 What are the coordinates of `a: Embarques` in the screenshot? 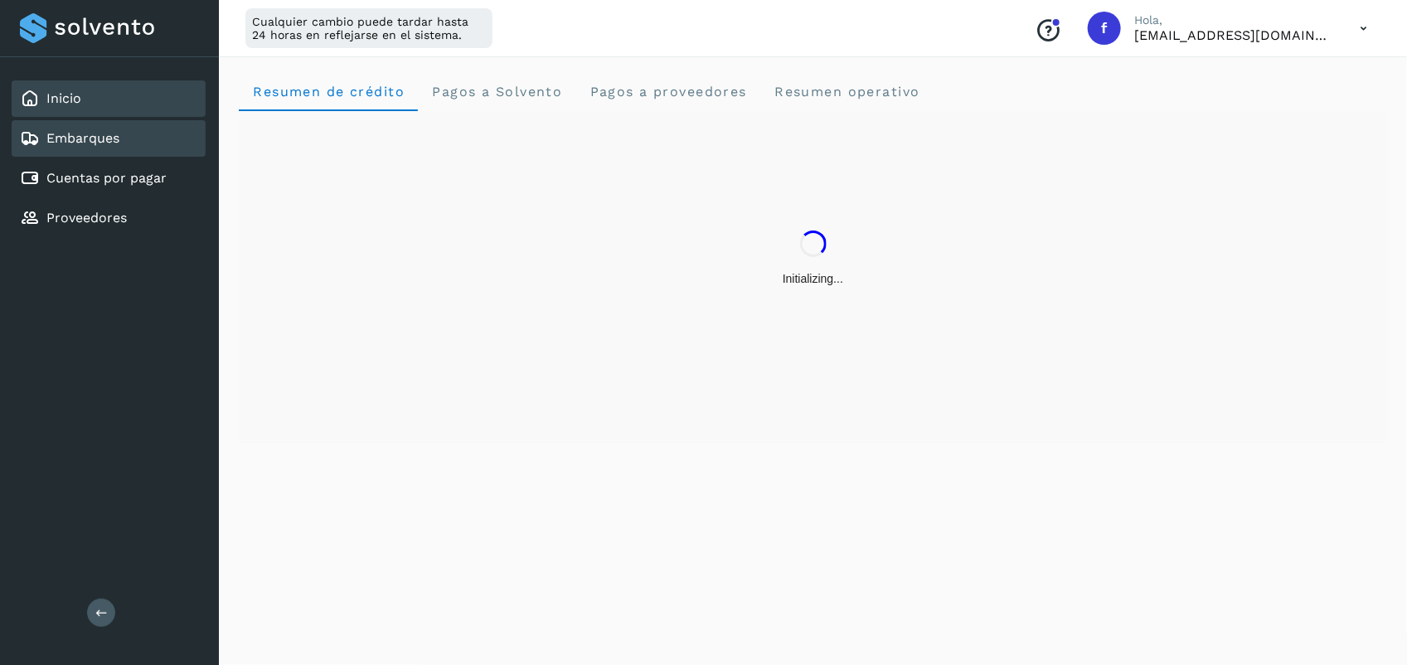 It's located at (83, 138).